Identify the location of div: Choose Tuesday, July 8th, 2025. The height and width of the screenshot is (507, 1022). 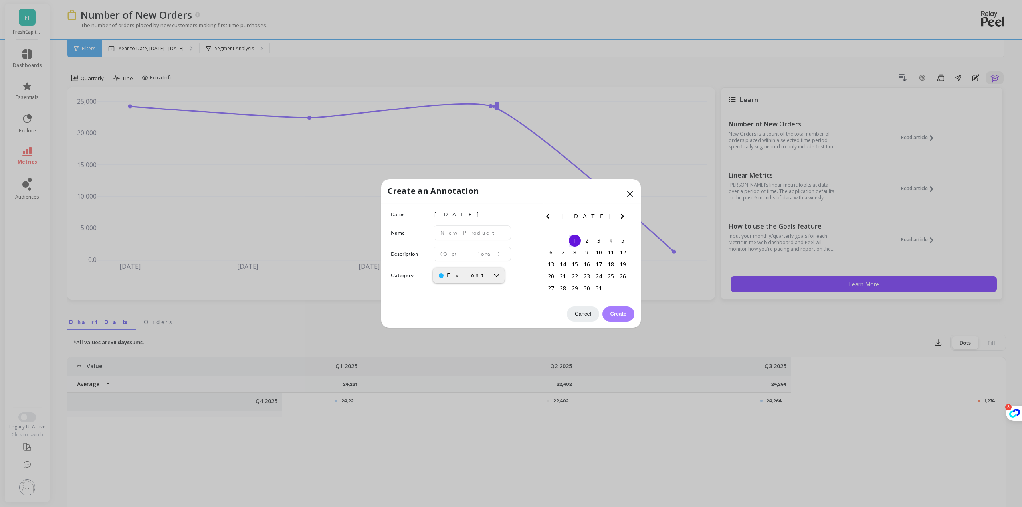
(575, 253).